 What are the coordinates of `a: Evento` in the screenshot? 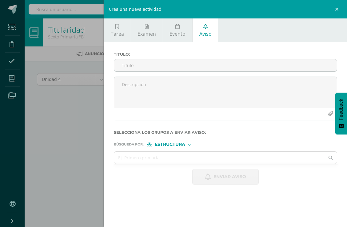 It's located at (178, 30).